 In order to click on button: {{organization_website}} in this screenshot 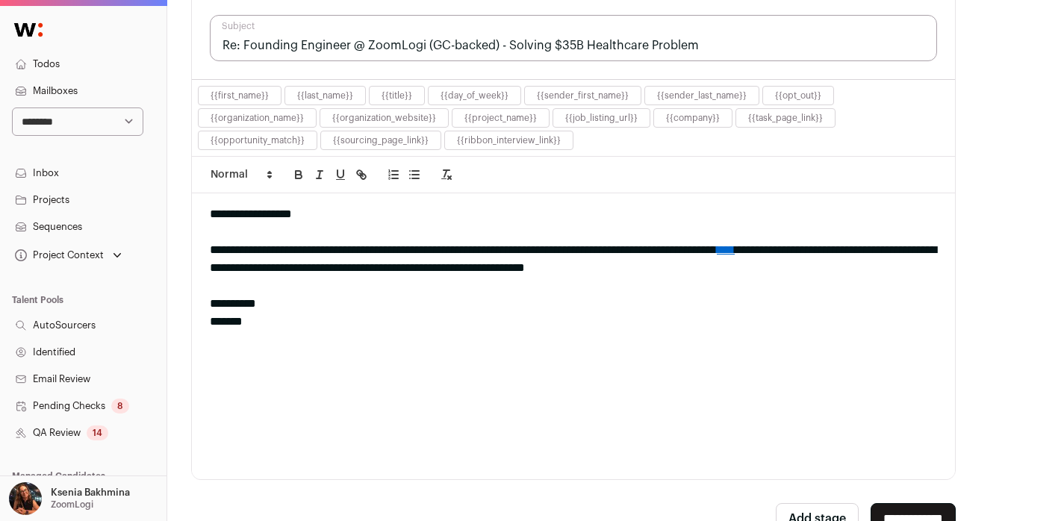, I will do `click(384, 118)`.